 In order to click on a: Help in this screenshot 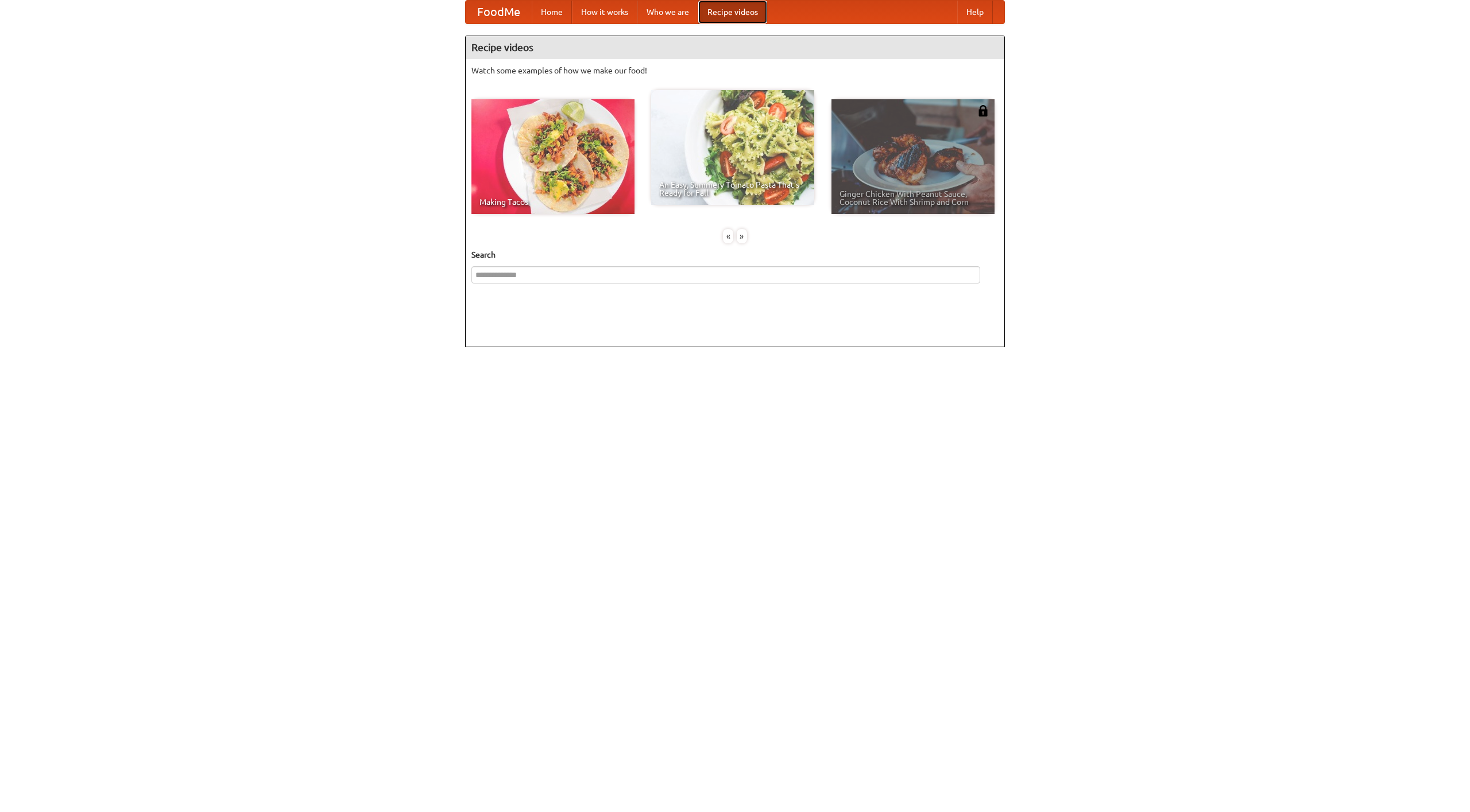, I will do `click(975, 12)`.